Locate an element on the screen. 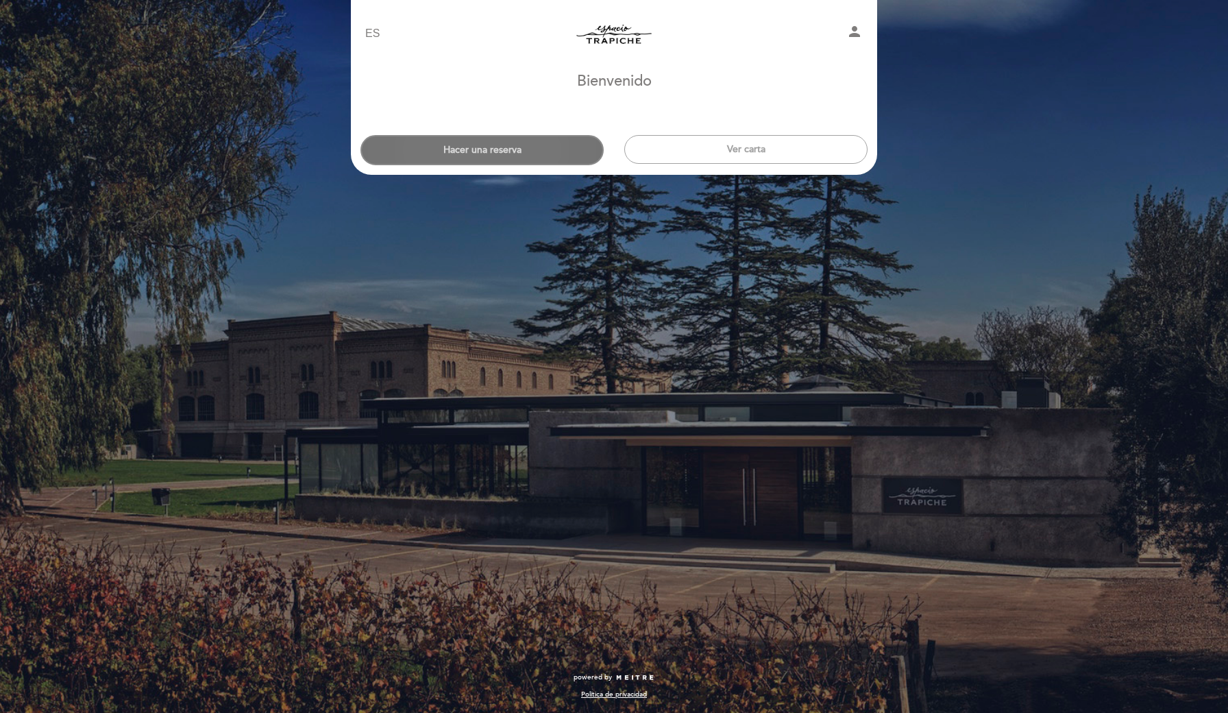 Image resolution: width=1228 pixels, height=713 pixels. button: person is located at coordinates (854, 34).